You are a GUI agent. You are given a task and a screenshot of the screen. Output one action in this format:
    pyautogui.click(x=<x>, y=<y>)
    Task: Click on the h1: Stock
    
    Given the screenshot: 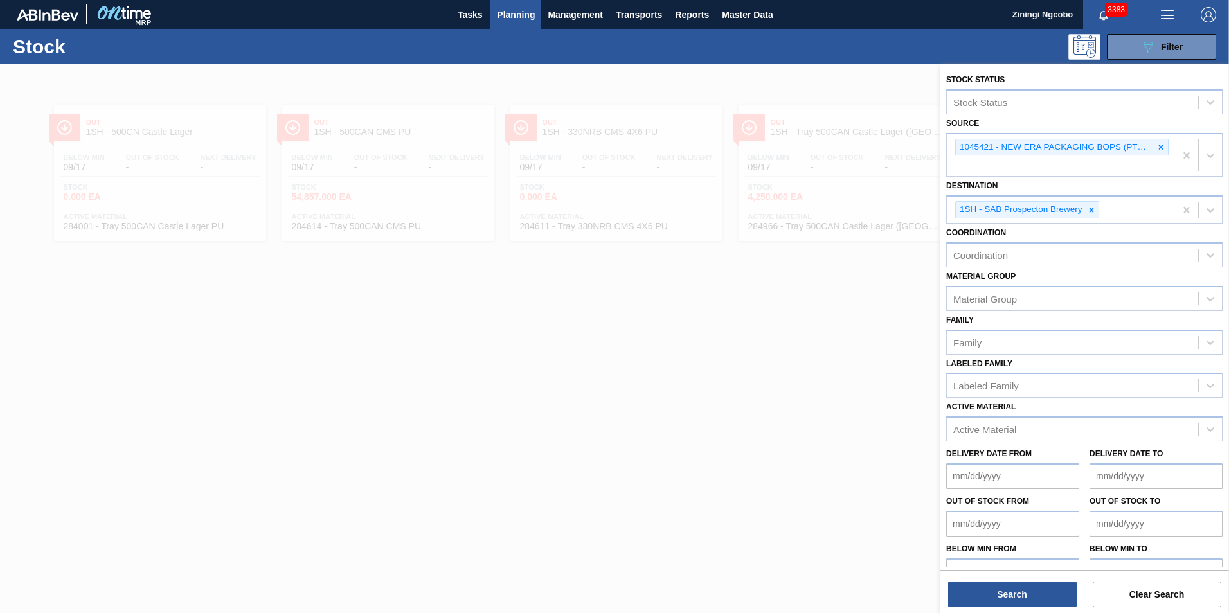 What is the action you would take?
    pyautogui.click(x=109, y=46)
    